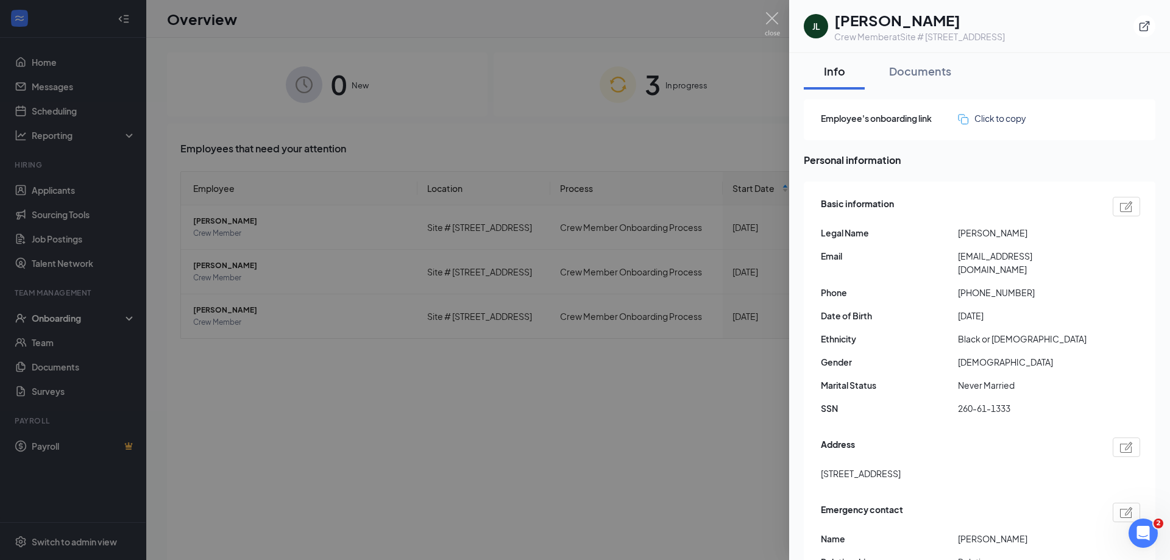  What do you see at coordinates (889, 233) in the screenshot?
I see `span: Legal Name` at bounding box center [889, 233].